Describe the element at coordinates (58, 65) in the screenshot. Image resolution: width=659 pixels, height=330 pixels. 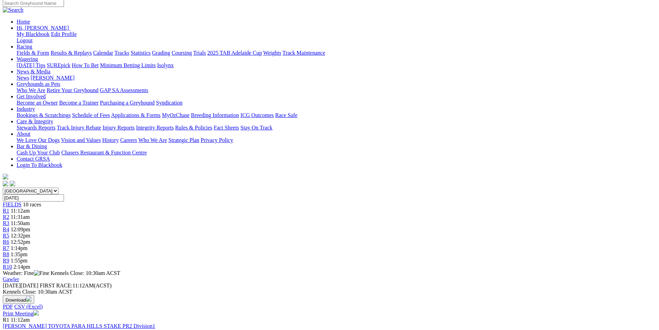
I see `a: SUREpick` at that location.